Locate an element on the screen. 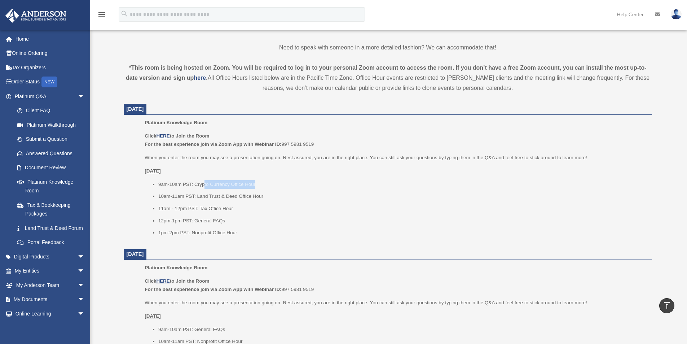 Image resolution: width=687 pixels, height=344 pixels. li: 9am-10am PST: General FAQs is located at coordinates (402, 329).